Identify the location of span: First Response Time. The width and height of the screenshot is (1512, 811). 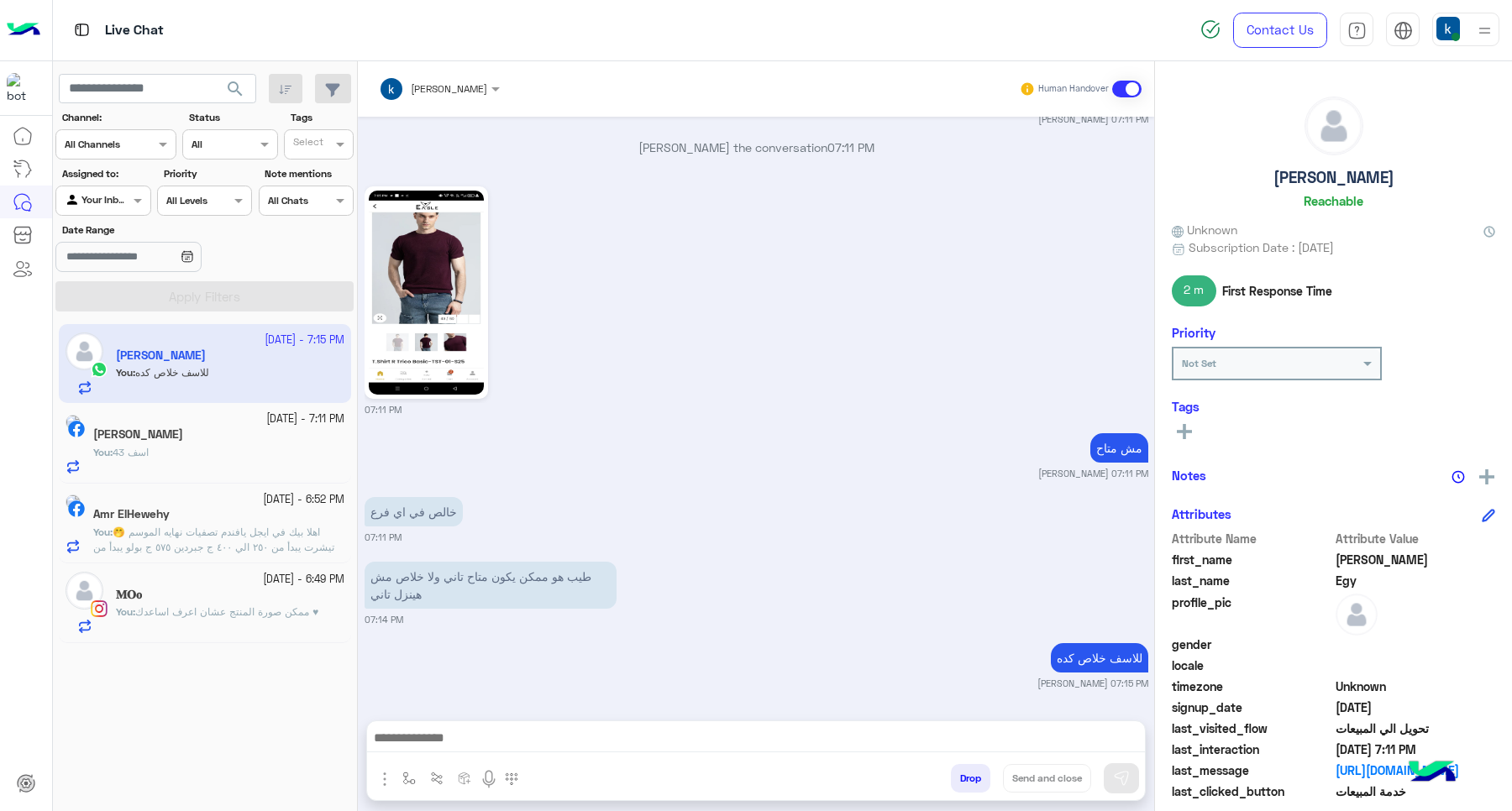
(1276, 290).